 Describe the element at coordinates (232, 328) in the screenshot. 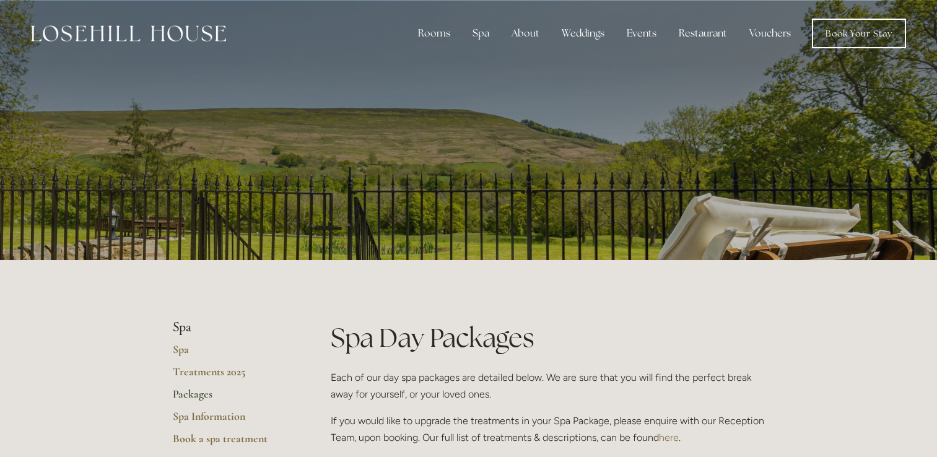

I see `li: Spa` at that location.